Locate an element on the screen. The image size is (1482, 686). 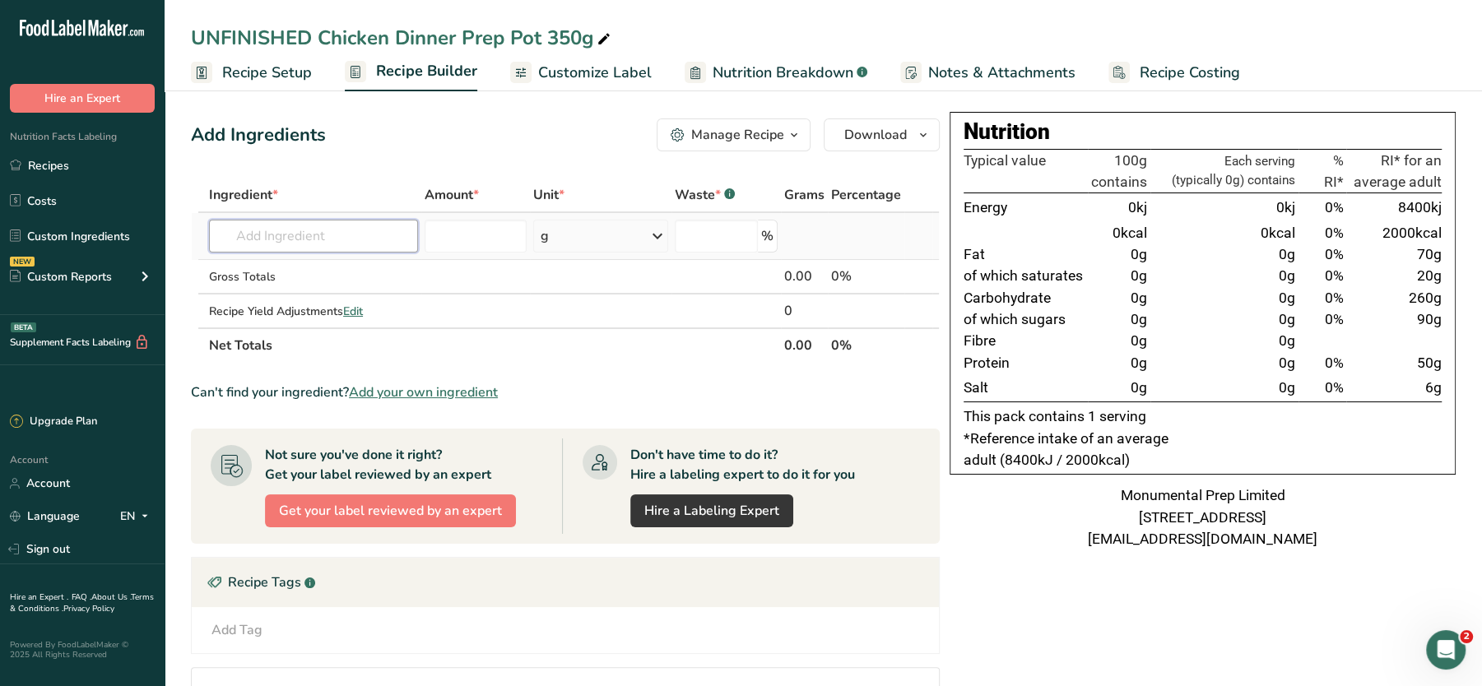
a: Recipe Setup is located at coordinates (251, 72).